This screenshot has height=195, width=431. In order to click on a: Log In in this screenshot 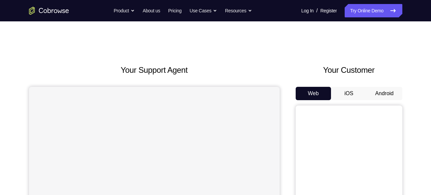, I will do `click(307, 11)`.